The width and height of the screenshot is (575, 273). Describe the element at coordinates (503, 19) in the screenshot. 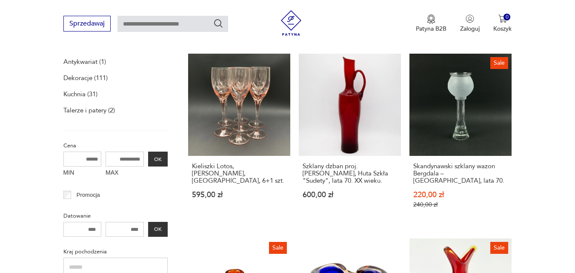

I see `img: Ikona koszyka` at that location.